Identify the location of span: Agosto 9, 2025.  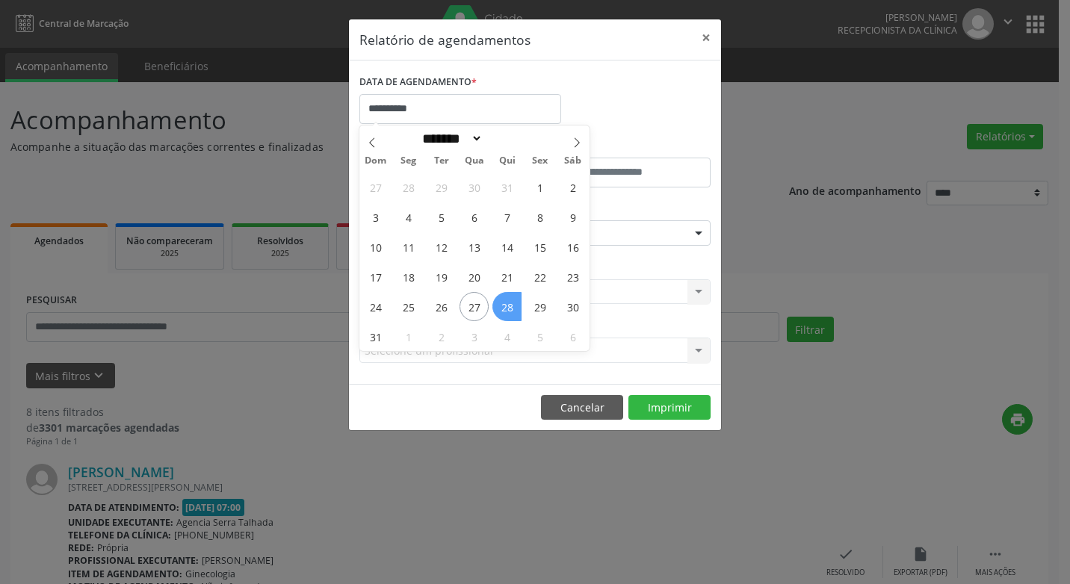
(572, 217).